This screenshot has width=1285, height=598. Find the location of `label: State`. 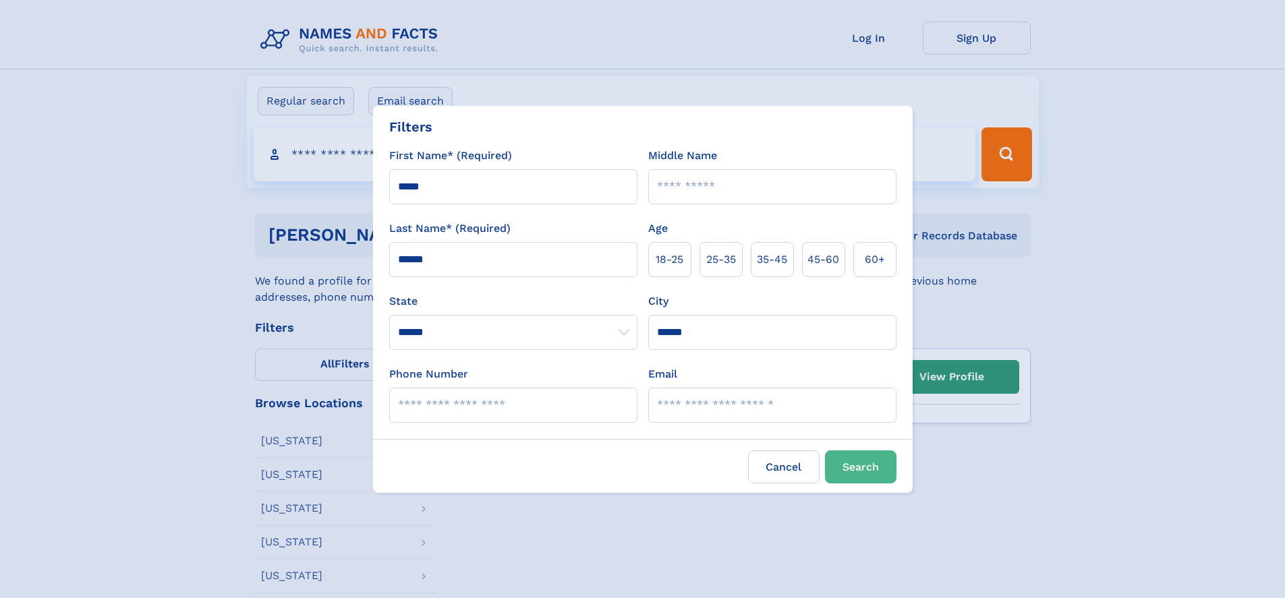

label: State is located at coordinates (513, 301).